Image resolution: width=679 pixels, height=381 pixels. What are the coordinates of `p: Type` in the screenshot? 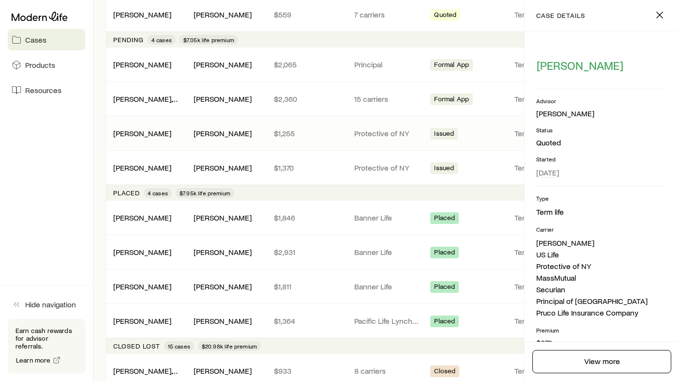 It's located at (602, 198).